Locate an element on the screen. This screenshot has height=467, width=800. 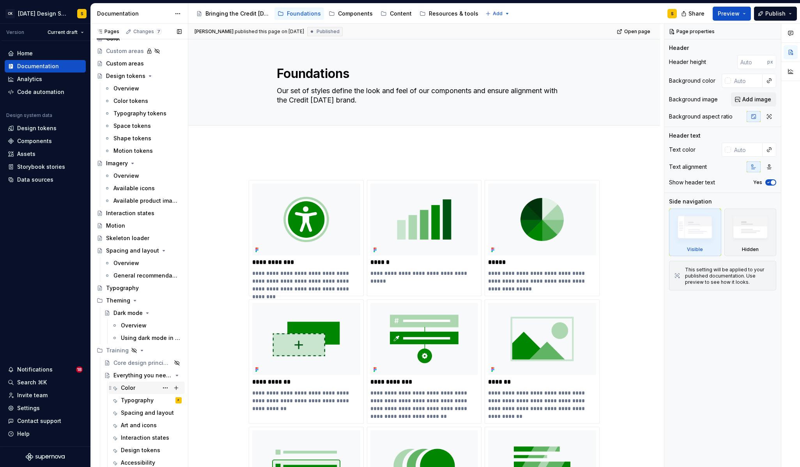
span: Share is located at coordinates (696, 14).